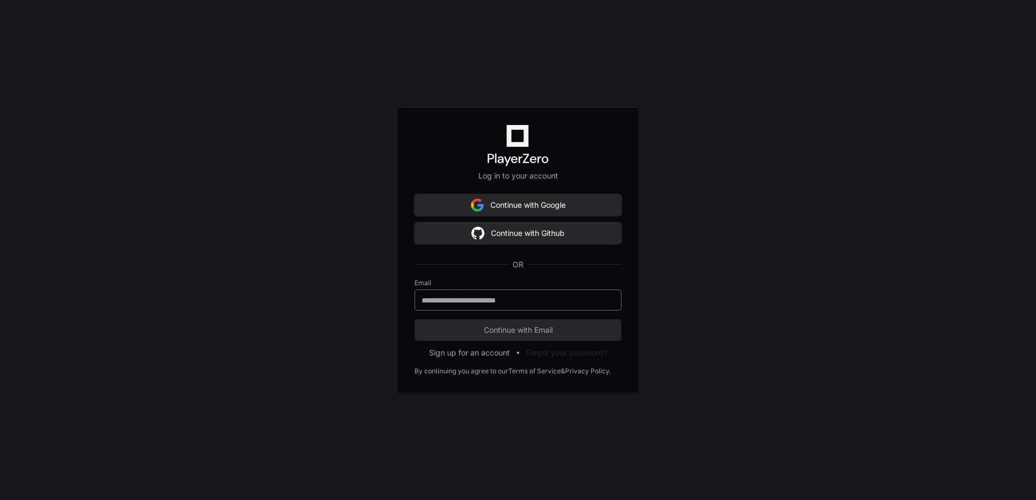 The width and height of the screenshot is (1036, 500). I want to click on p: Log in to your account, so click(518, 176).